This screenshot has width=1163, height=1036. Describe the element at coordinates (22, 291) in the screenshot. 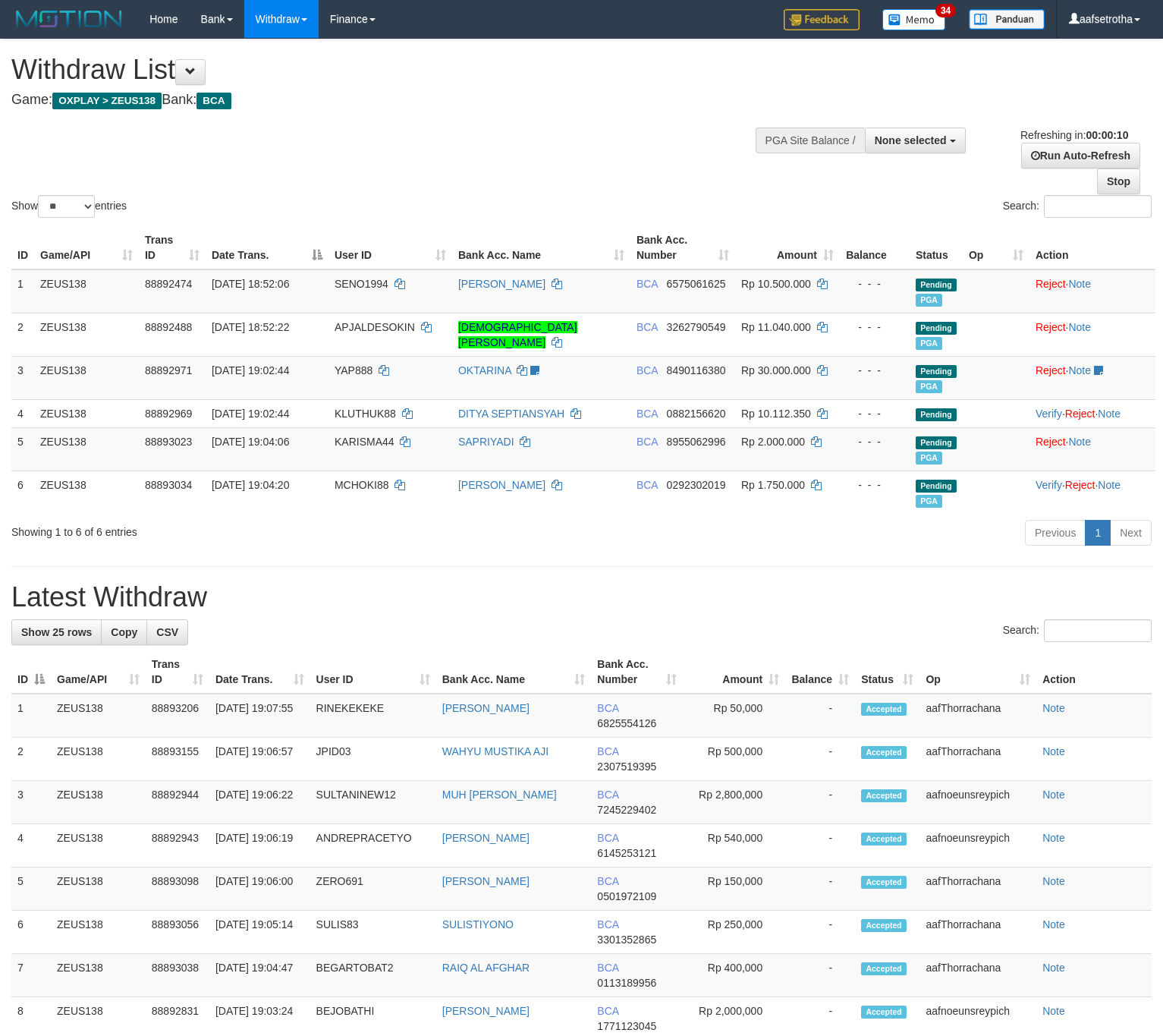

I see `td: 1` at that location.